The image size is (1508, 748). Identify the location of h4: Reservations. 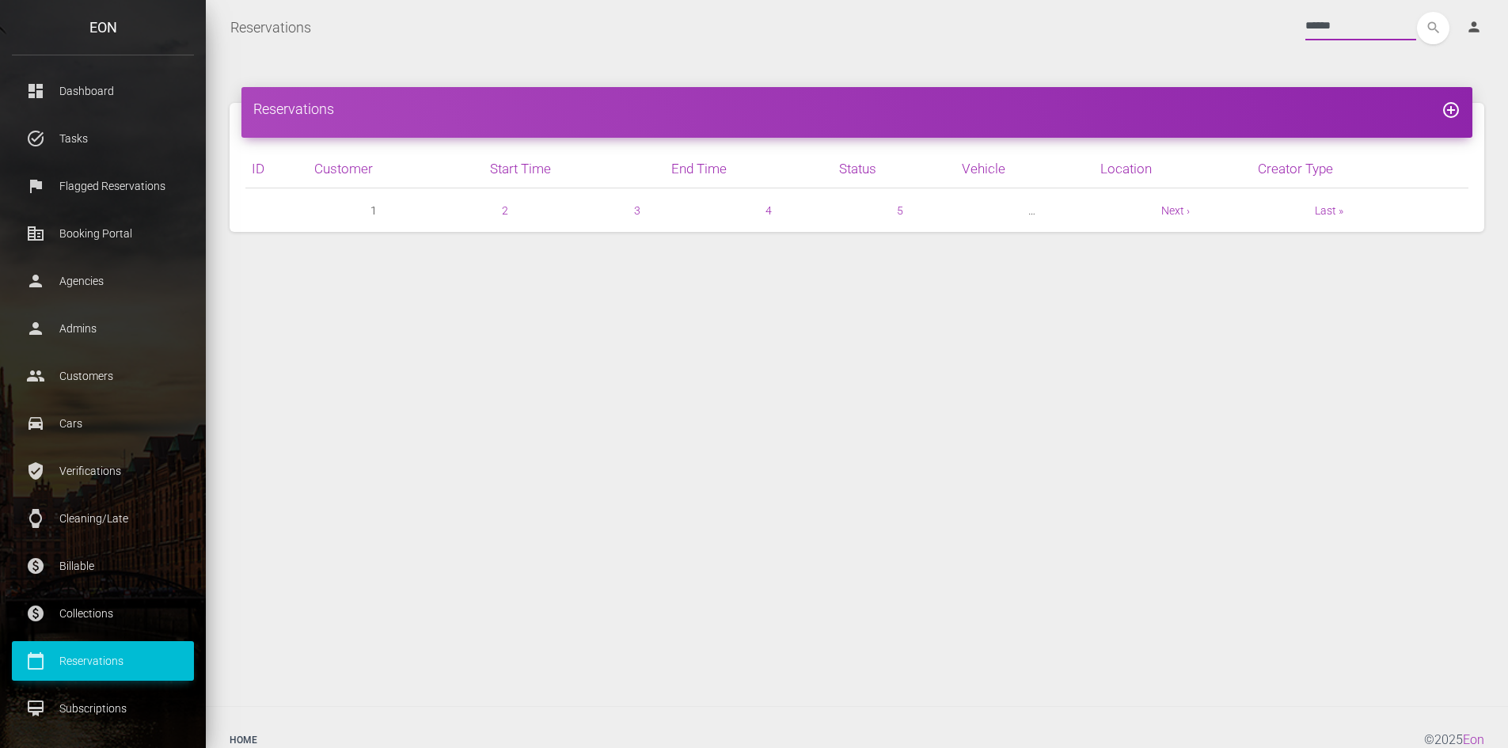
(856, 108).